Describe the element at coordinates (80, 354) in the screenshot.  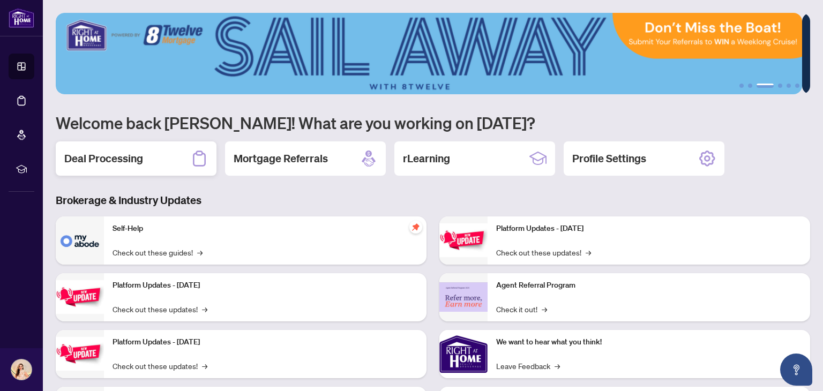
I see `img: Platform Updates - July 21, 2025` at that location.